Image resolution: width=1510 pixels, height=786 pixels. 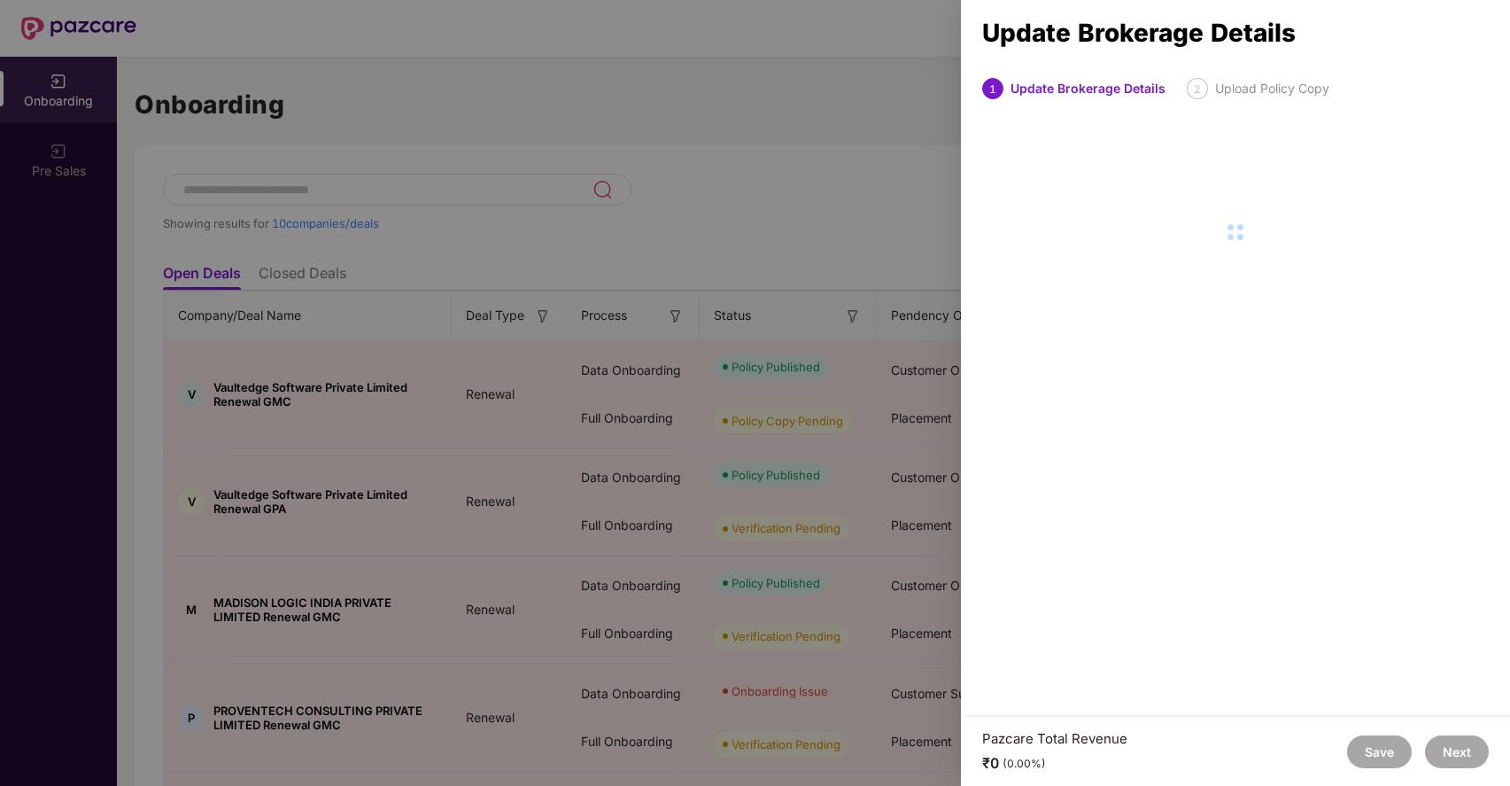 What do you see at coordinates (1024, 764) in the screenshot?
I see `div: (0.00%)` at bounding box center [1024, 764].